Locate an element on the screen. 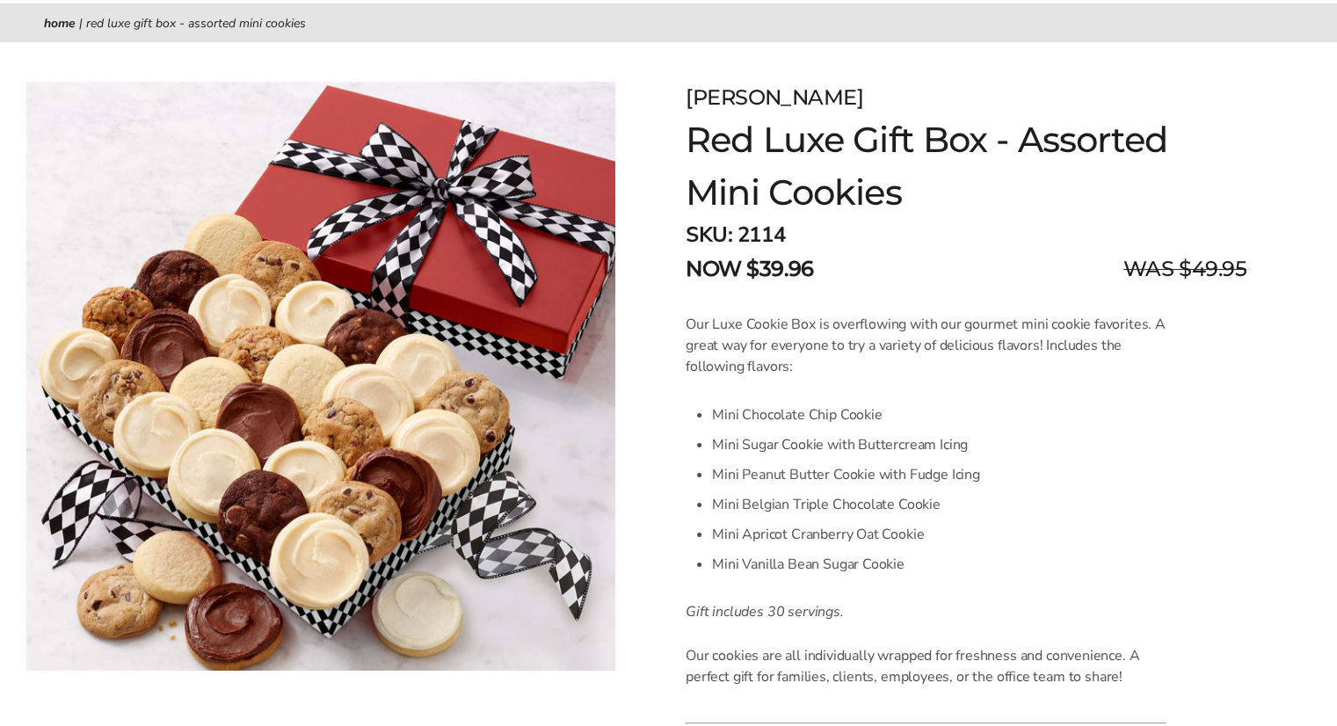  span: 2114 is located at coordinates (761, 235).